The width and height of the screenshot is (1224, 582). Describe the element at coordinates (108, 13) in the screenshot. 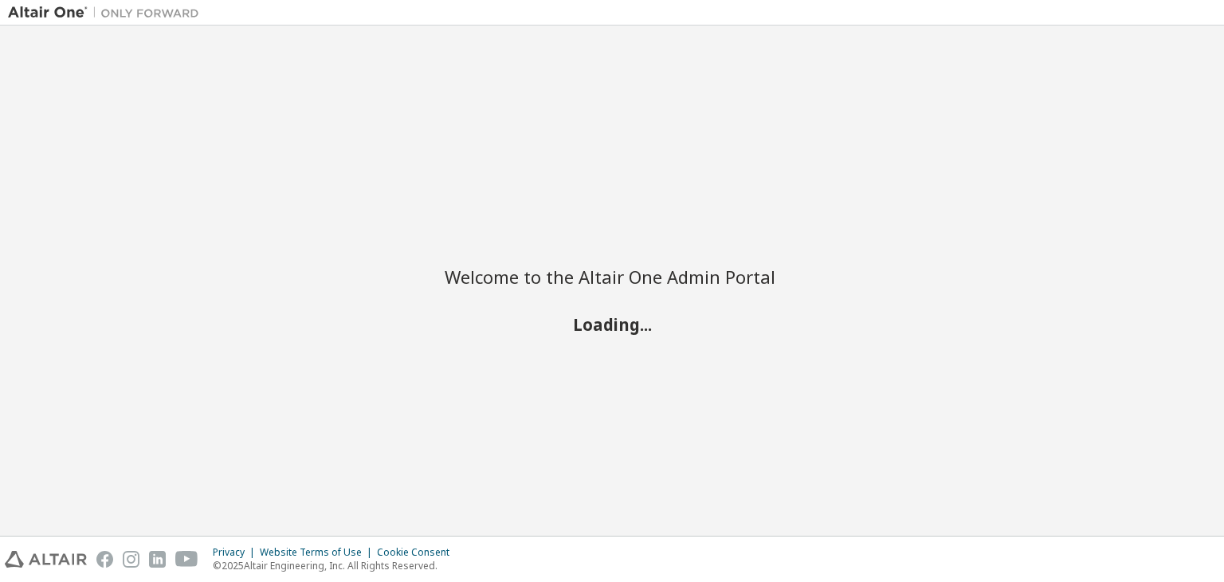

I see `img: Altair One` at that location.